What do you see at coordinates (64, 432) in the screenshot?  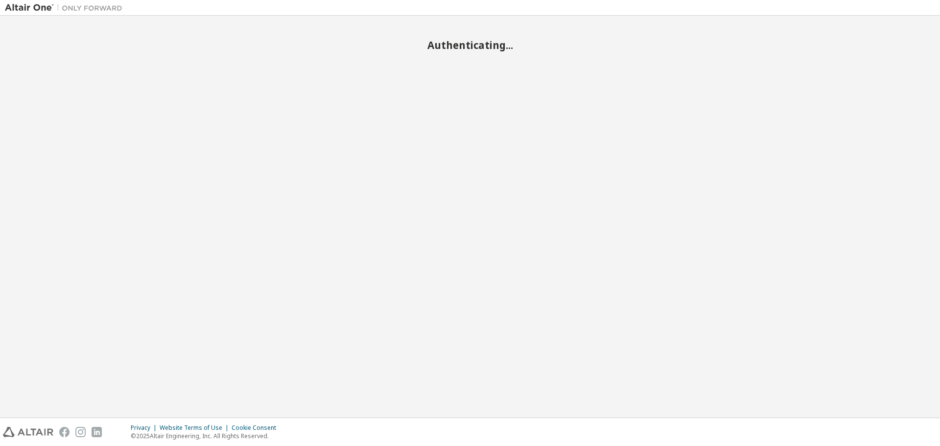 I see `img: facebook.svg` at bounding box center [64, 432].